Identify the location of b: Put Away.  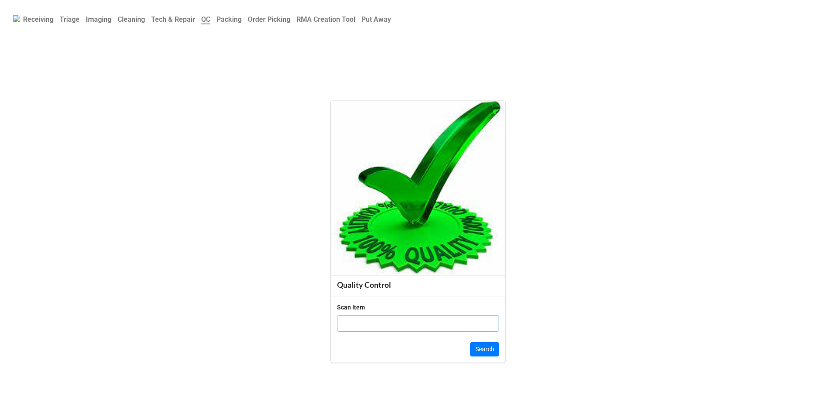
(376, 19).